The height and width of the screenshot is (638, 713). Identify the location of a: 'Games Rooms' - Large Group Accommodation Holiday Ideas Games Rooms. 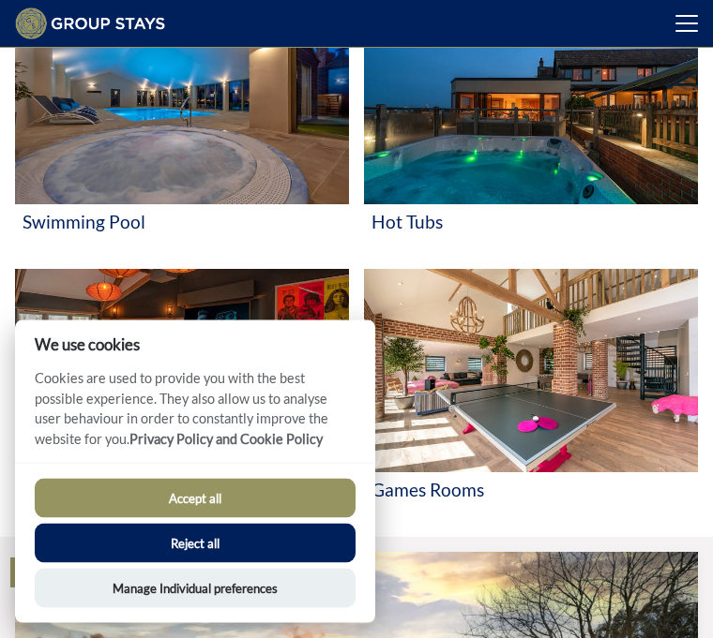
(531, 397).